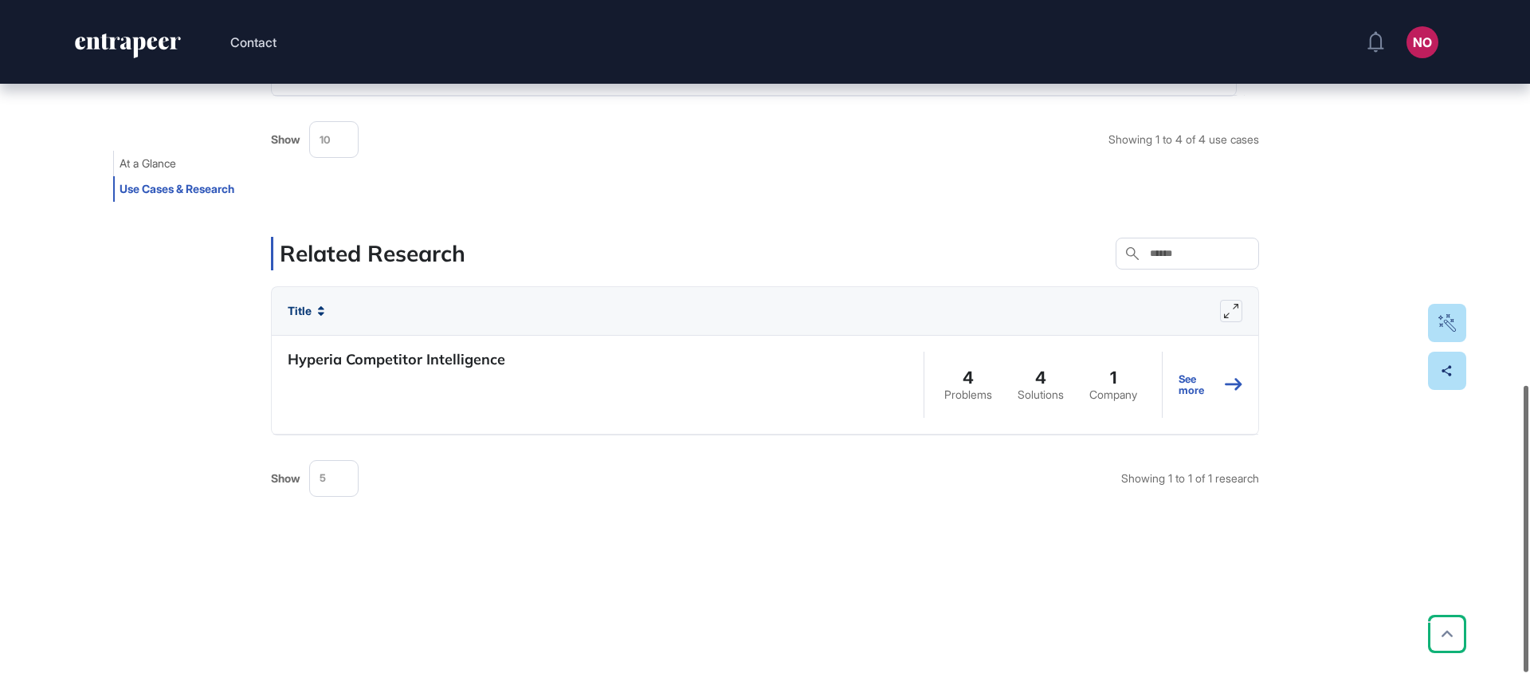 The image size is (1530, 693). What do you see at coordinates (1423, 42) in the screenshot?
I see `div: NO` at bounding box center [1423, 42].